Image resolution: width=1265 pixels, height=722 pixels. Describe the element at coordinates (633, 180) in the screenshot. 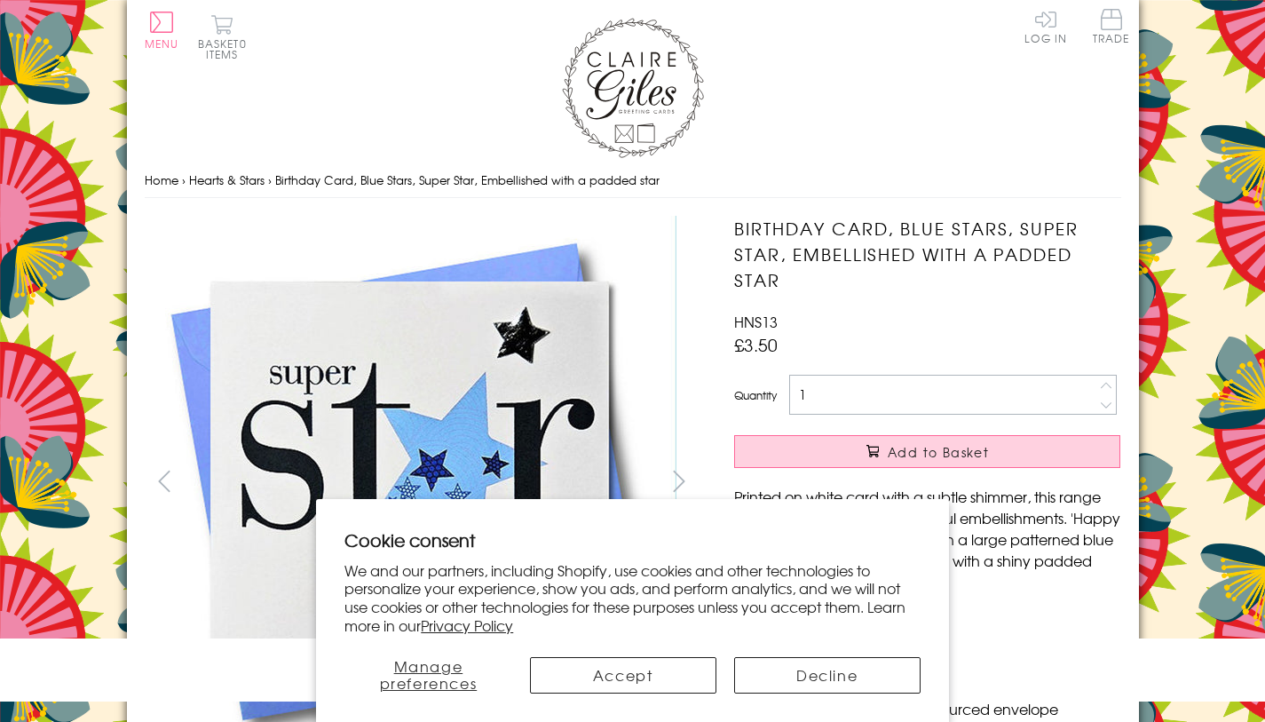

I see `nav: breadcrumbs` at that location.